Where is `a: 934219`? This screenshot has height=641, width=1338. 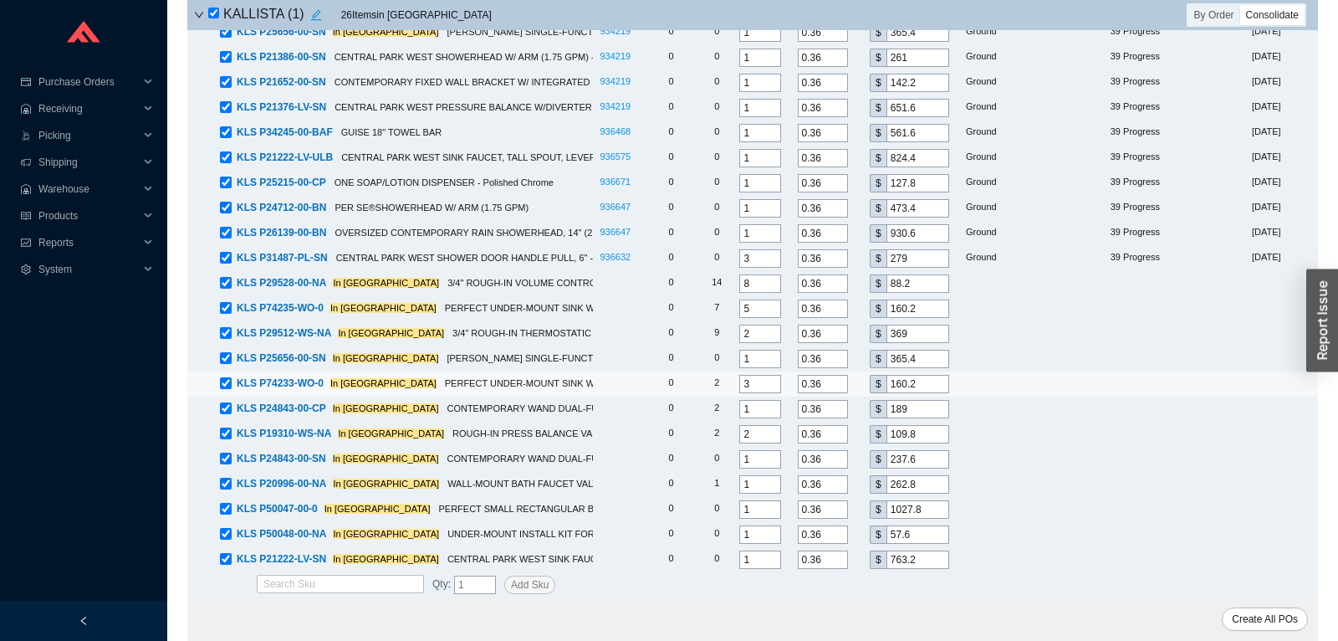 a: 934219 is located at coordinates (615, 56).